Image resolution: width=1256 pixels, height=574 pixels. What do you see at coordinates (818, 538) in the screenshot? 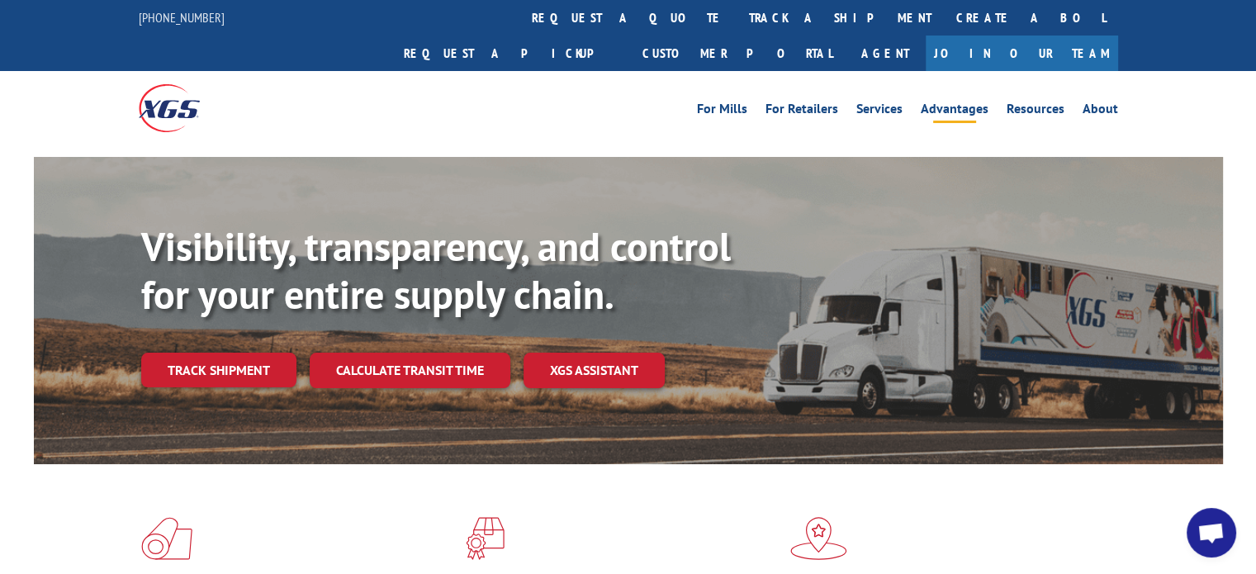
I see `img: xgs-icon-flagship-distribution-model-red` at bounding box center [818, 538].